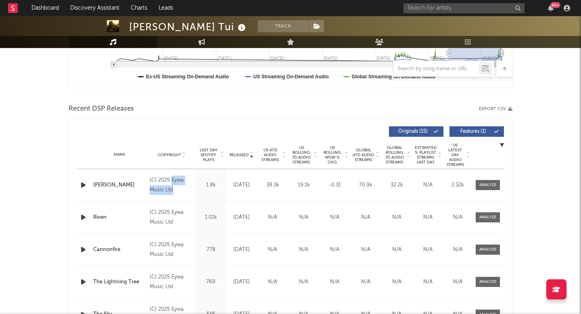  I want to click on div: 70.9k, so click(366, 185).